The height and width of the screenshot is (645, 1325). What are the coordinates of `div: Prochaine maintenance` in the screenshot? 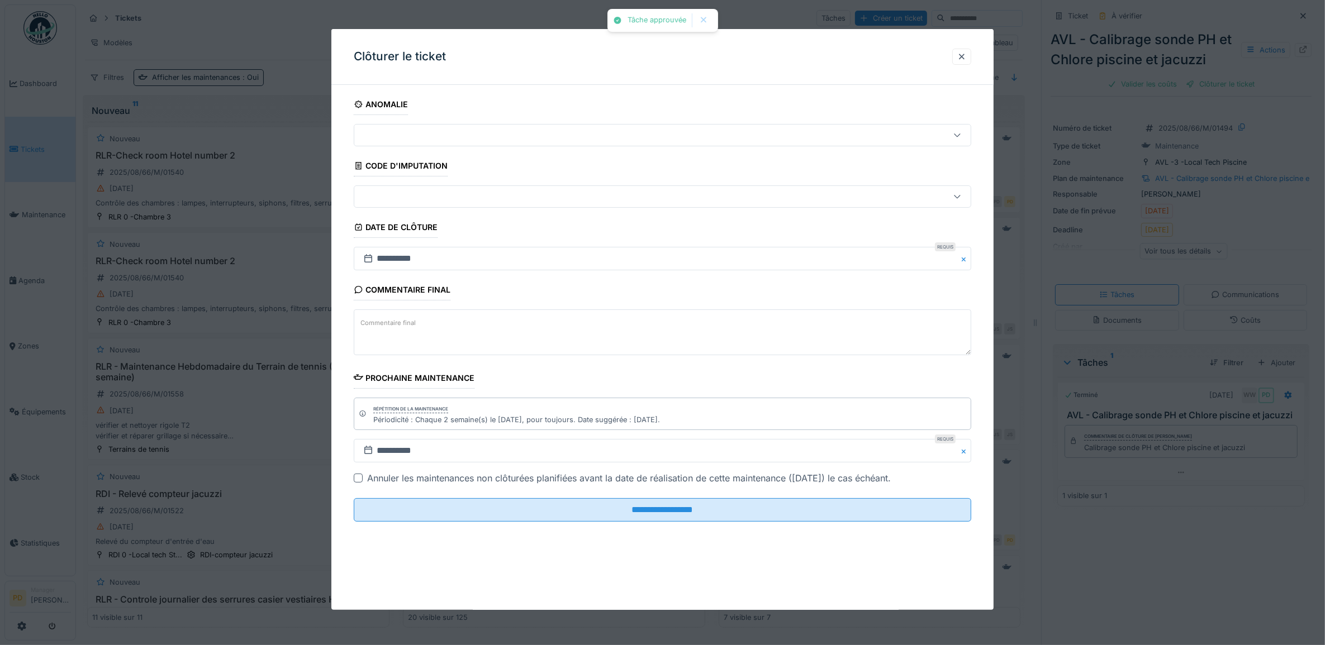 It's located at (414, 379).